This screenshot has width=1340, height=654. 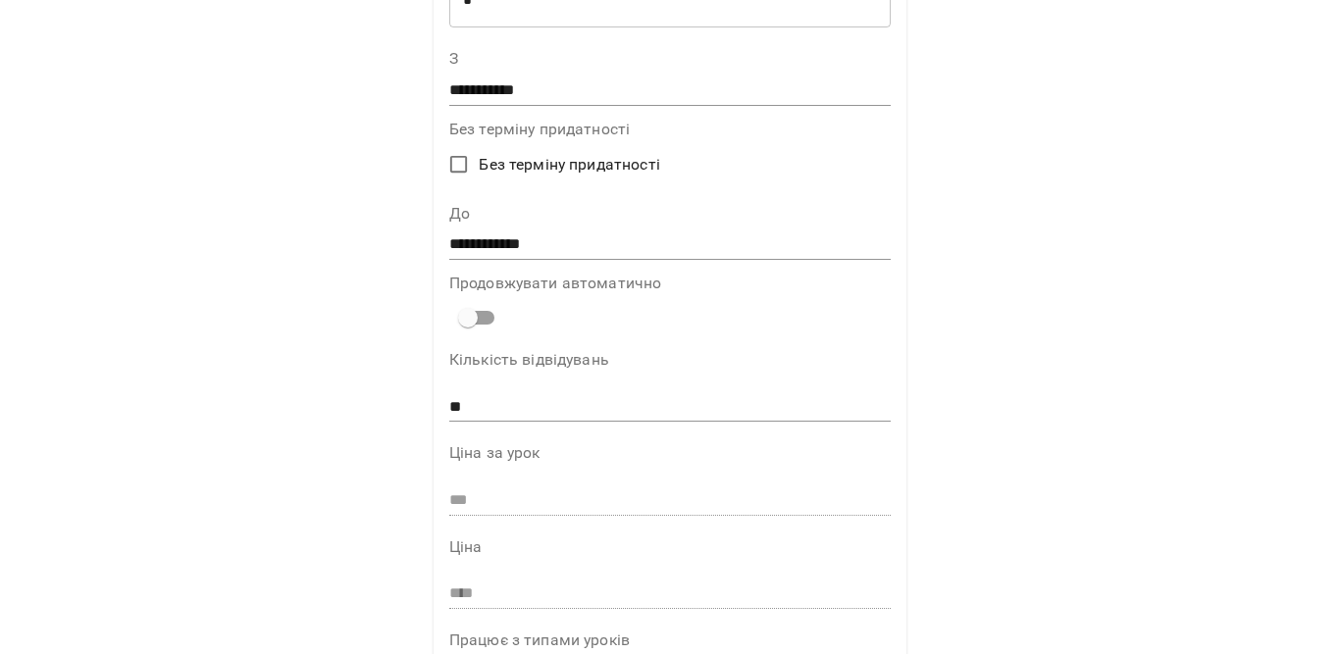 I want to click on label: Ціна за урок, so click(x=670, y=453).